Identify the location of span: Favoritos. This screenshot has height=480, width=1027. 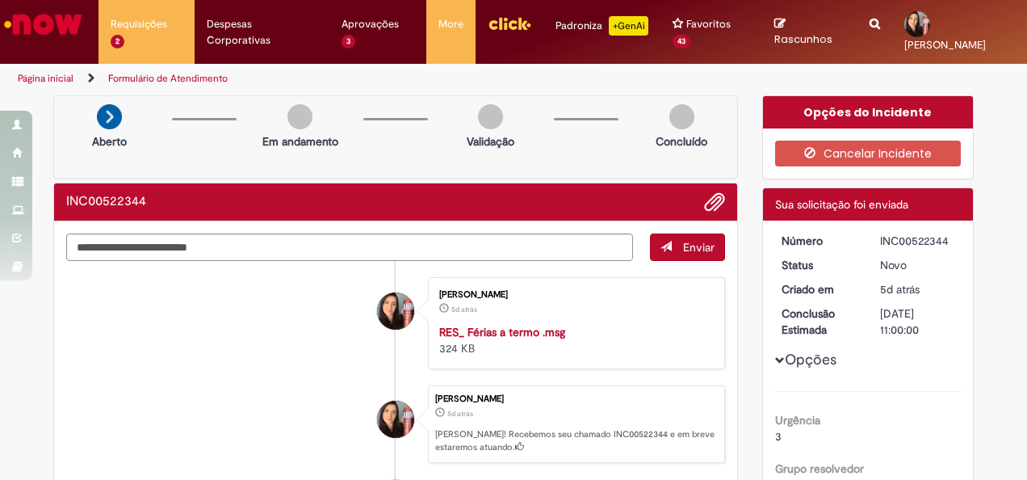
(708, 24).